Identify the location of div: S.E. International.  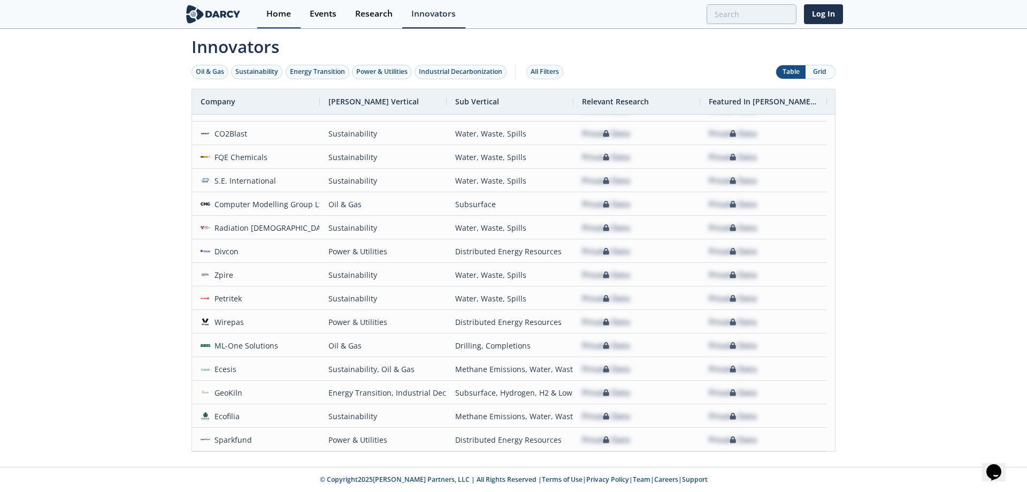
(243, 180).